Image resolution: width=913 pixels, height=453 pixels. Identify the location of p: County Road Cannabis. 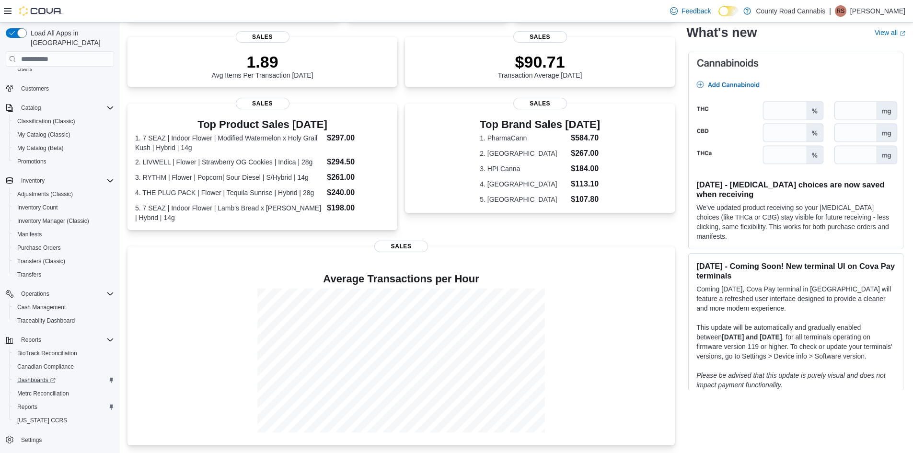
(790, 11).